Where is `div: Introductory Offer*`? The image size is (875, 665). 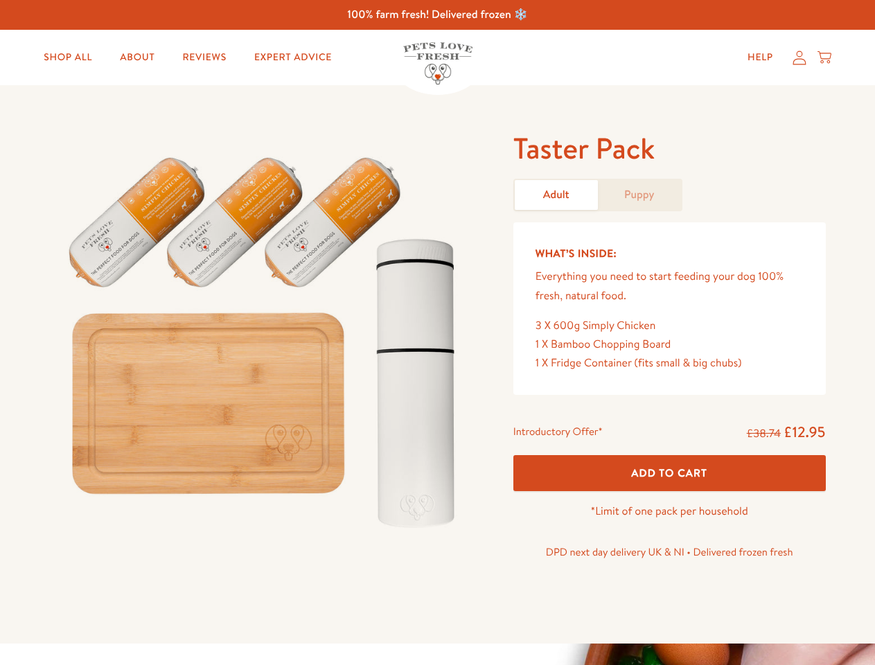
div: Introductory Offer* is located at coordinates (558, 433).